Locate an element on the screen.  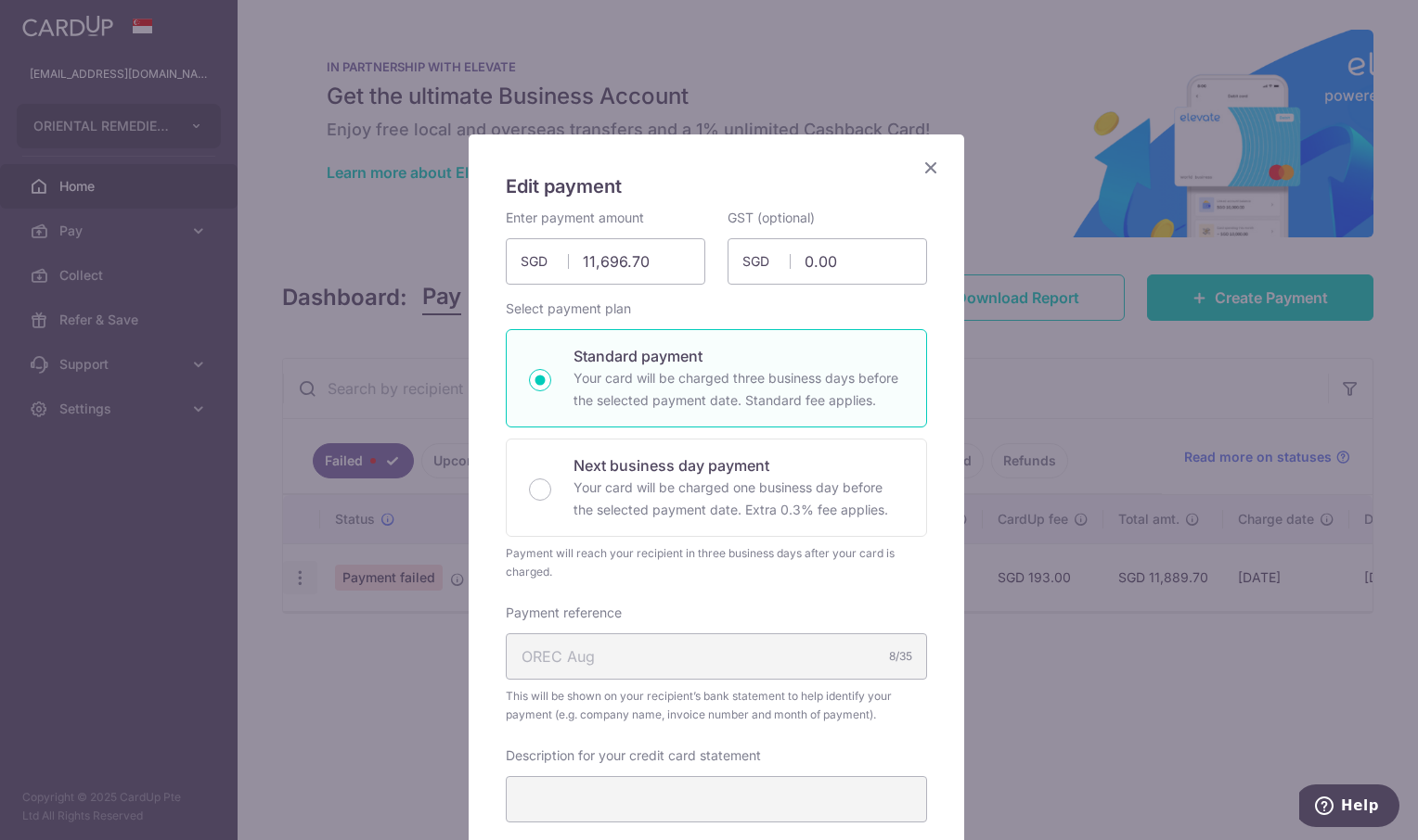
span: Help is located at coordinates (60, 22).